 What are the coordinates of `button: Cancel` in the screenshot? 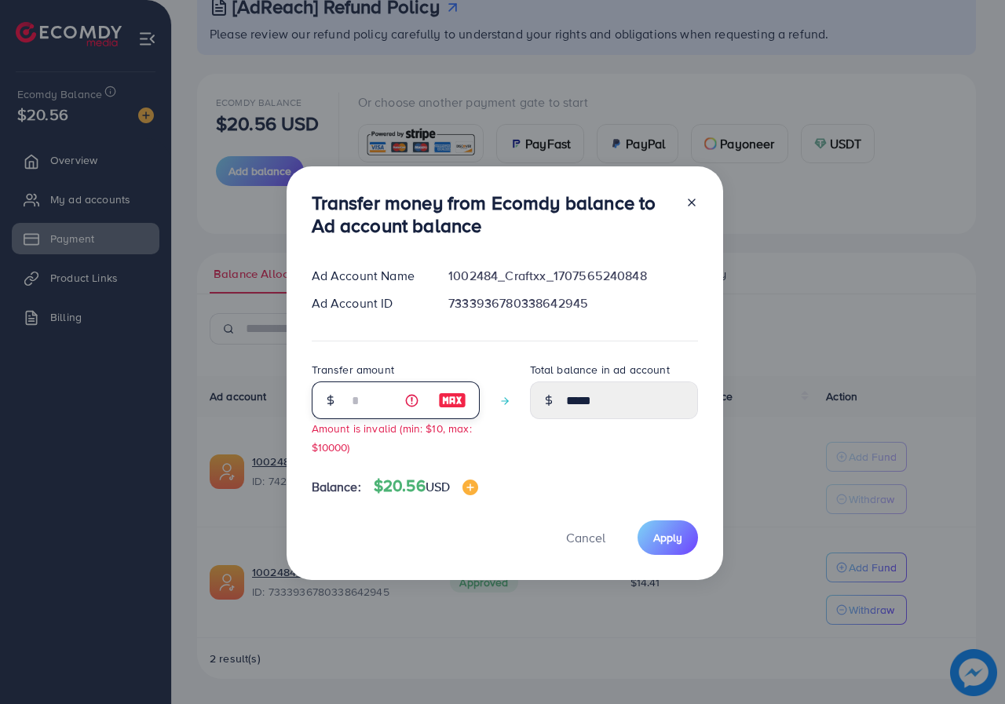 It's located at (586, 537).